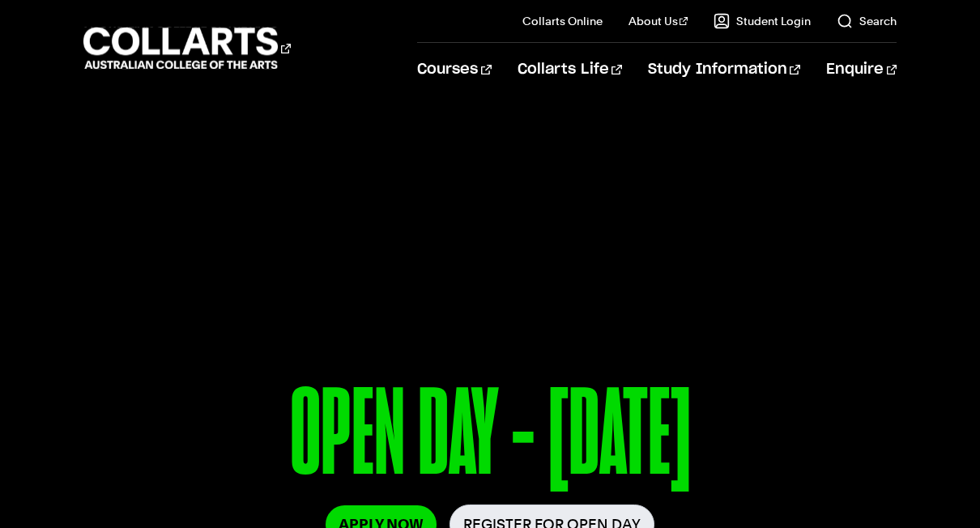 The height and width of the screenshot is (528, 980). Describe the element at coordinates (453, 70) in the screenshot. I see `a: Courses` at that location.